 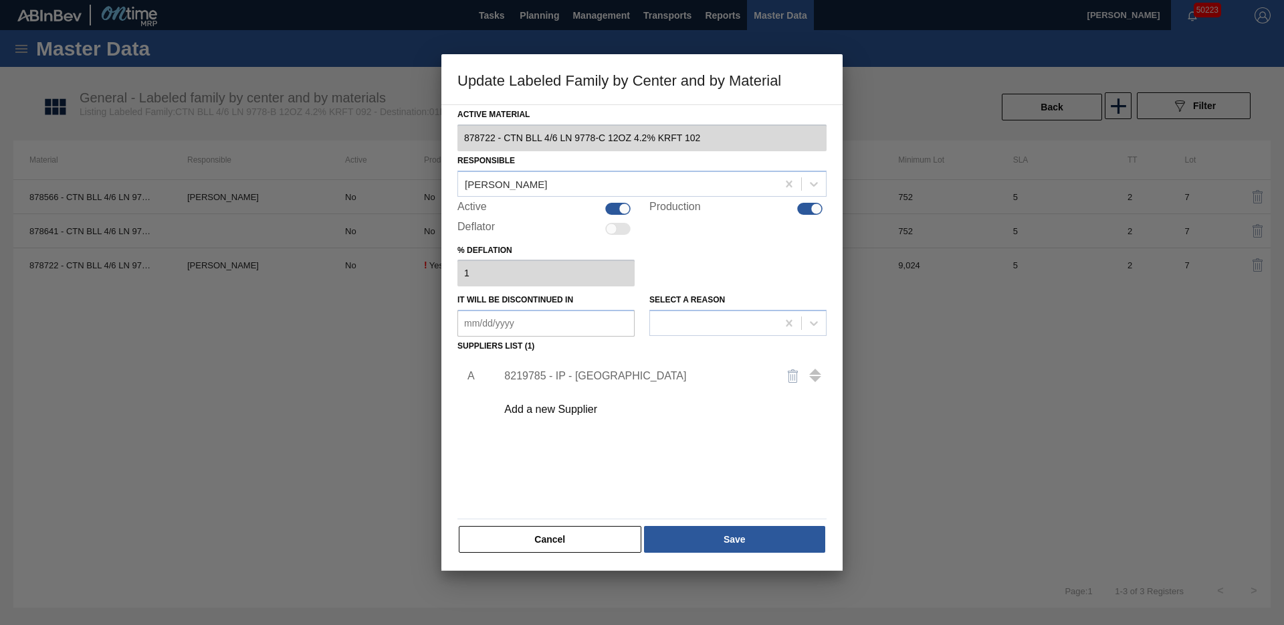 I want to click on label: % deflation, so click(x=546, y=250).